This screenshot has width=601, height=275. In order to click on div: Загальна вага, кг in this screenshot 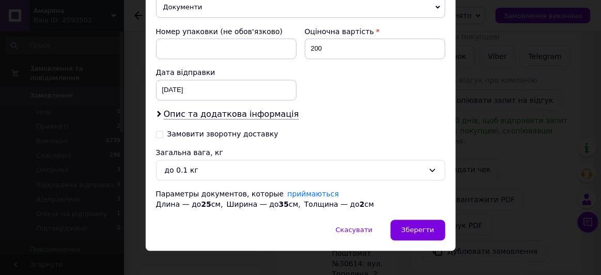, I will do `click(301, 153)`.